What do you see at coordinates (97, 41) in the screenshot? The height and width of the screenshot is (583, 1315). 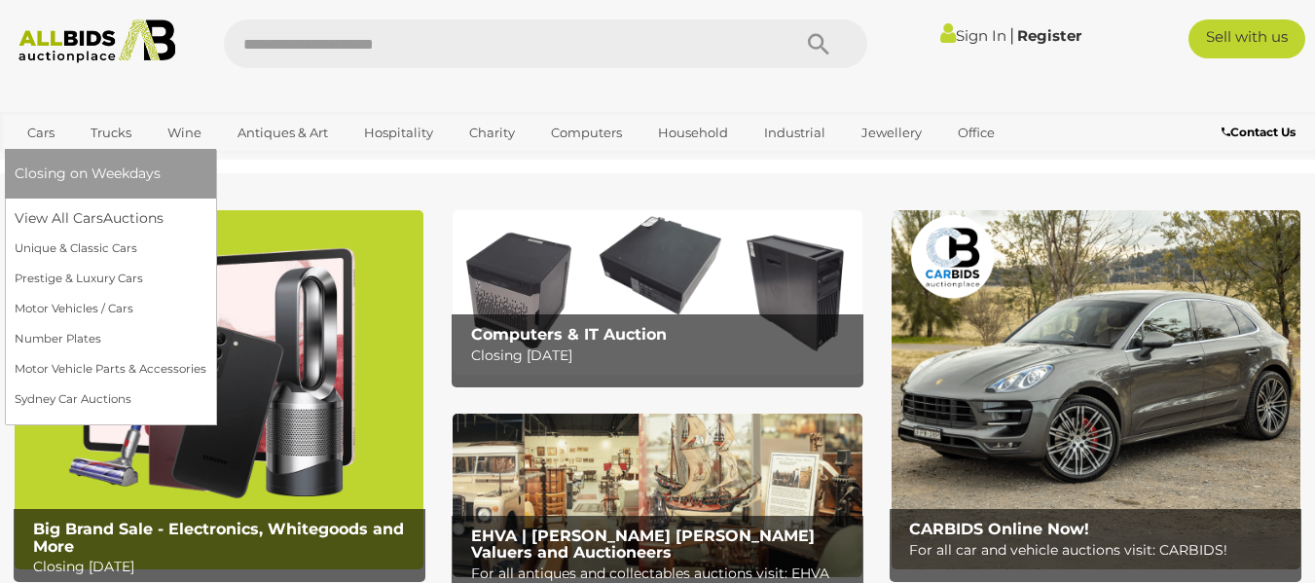 I see `img: Allbids.com.au` at bounding box center [97, 41].